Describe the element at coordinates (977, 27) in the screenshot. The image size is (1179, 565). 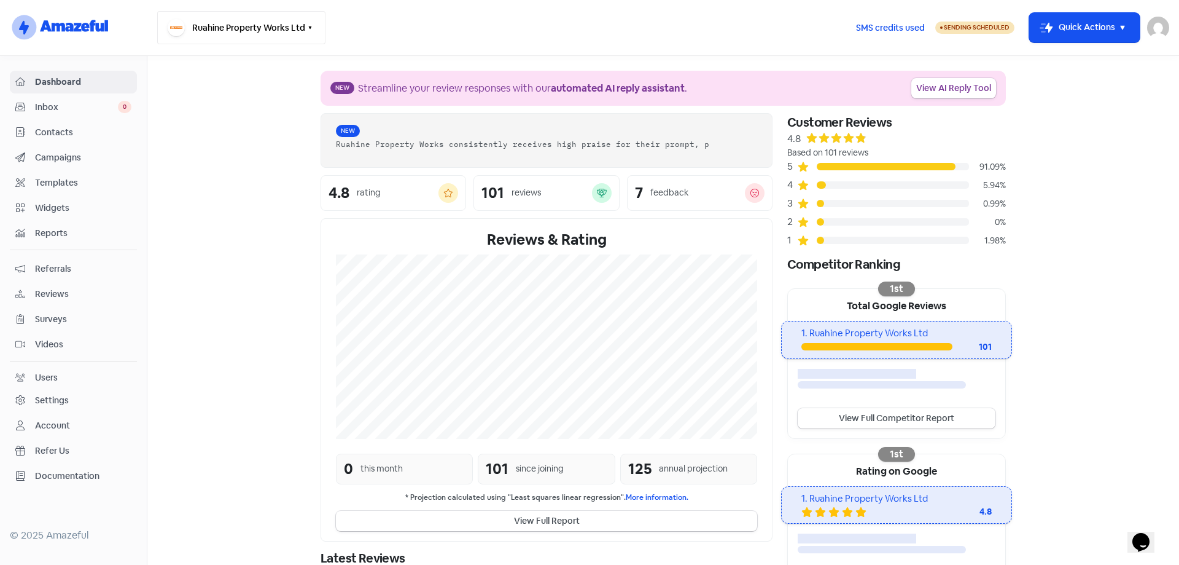
I see `span: Sending Scheduled` at that location.